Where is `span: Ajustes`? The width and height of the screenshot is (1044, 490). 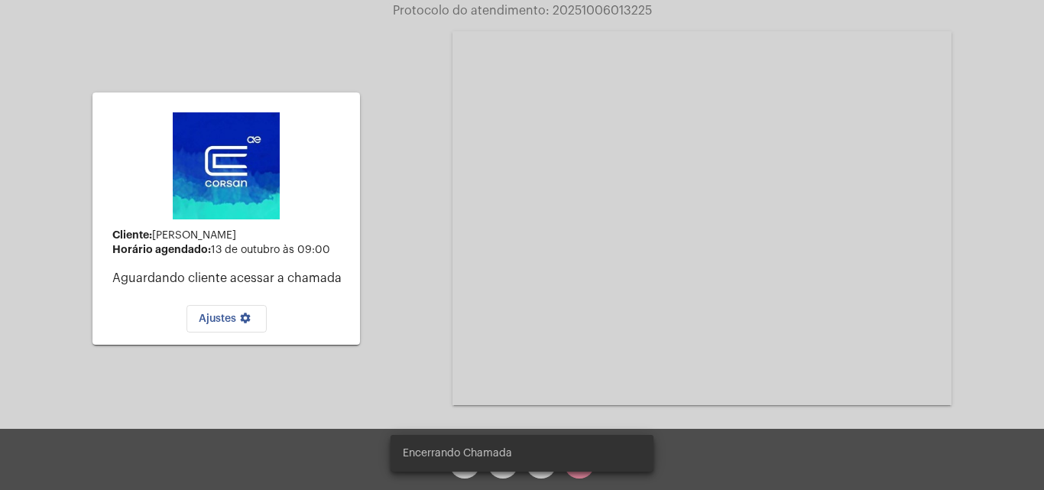 span: Ajustes is located at coordinates (226, 319).